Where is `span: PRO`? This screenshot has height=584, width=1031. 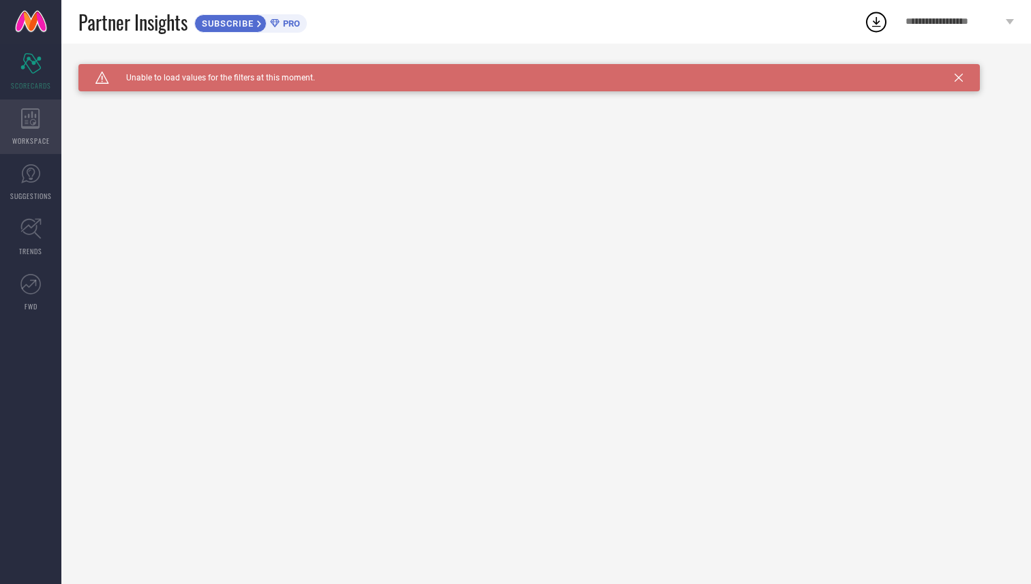 span: PRO is located at coordinates (290, 23).